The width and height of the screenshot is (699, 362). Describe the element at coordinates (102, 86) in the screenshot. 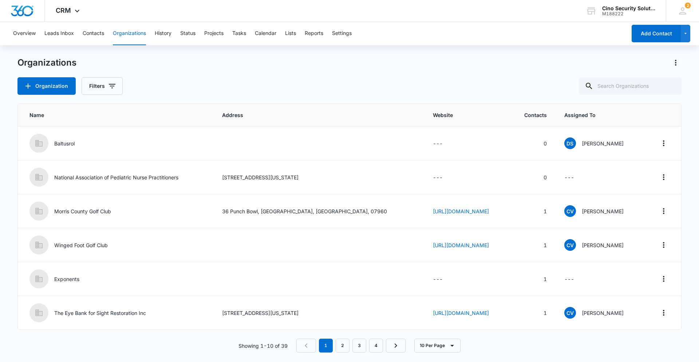

I see `button: Filters` at that location.